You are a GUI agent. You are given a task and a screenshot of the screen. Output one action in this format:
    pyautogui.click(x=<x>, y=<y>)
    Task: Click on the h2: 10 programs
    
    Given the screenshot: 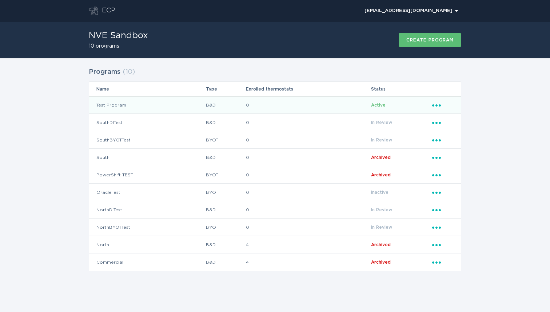 What is the action you would take?
    pyautogui.click(x=118, y=46)
    